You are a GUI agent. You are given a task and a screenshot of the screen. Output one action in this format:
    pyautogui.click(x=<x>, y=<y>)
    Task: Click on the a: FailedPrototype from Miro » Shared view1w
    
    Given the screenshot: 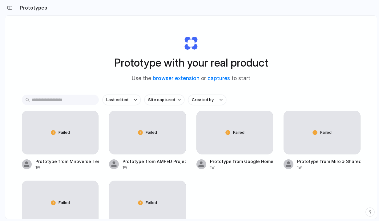 What is the action you would take?
    pyautogui.click(x=322, y=140)
    